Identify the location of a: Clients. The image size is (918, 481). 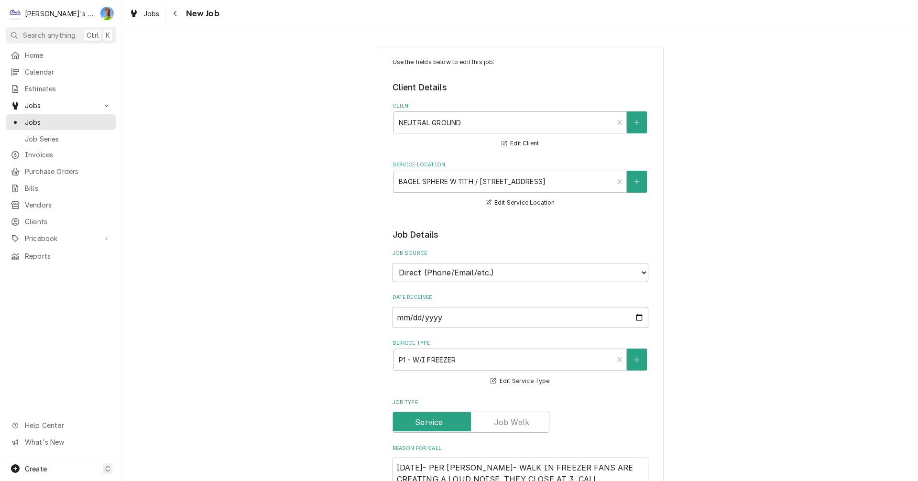
(61, 221).